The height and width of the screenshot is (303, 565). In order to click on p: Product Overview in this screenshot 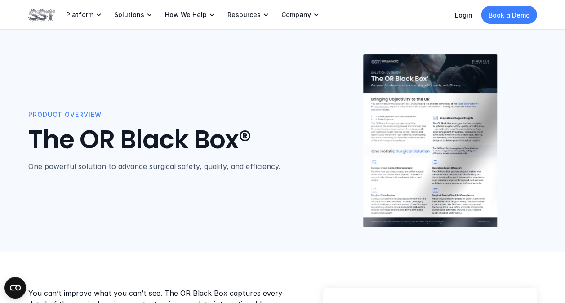, I will do `click(176, 115)`.